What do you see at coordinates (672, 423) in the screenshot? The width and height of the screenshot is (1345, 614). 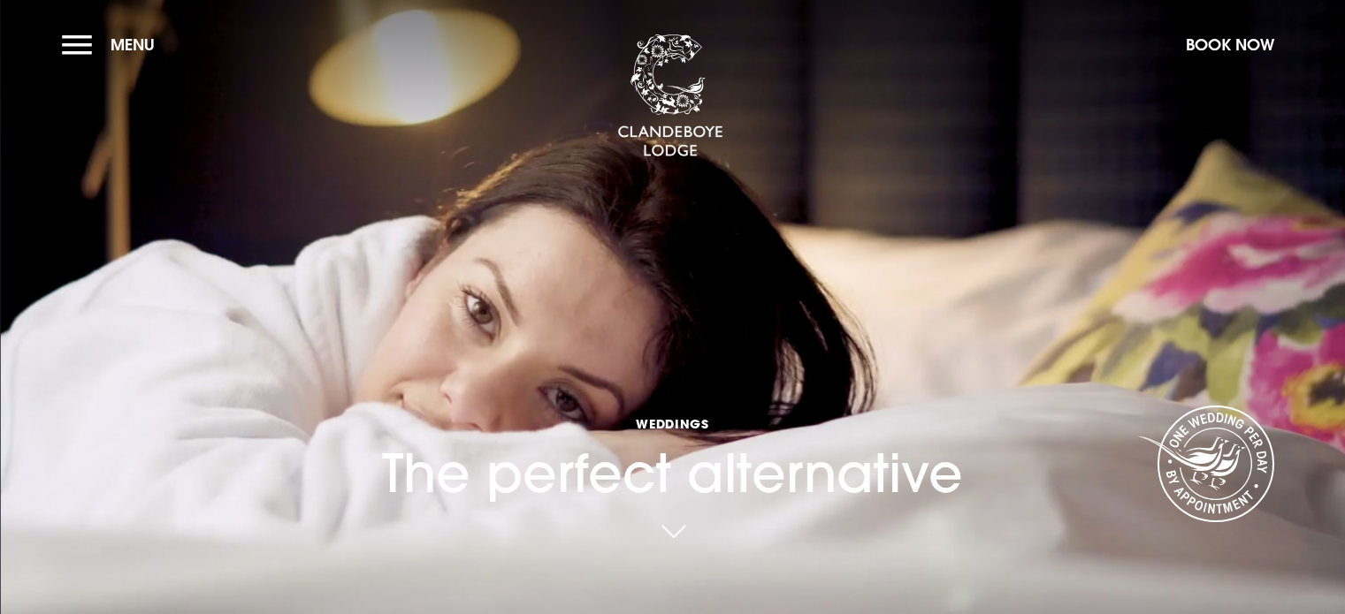 I see `span: Weddings` at bounding box center [672, 423].